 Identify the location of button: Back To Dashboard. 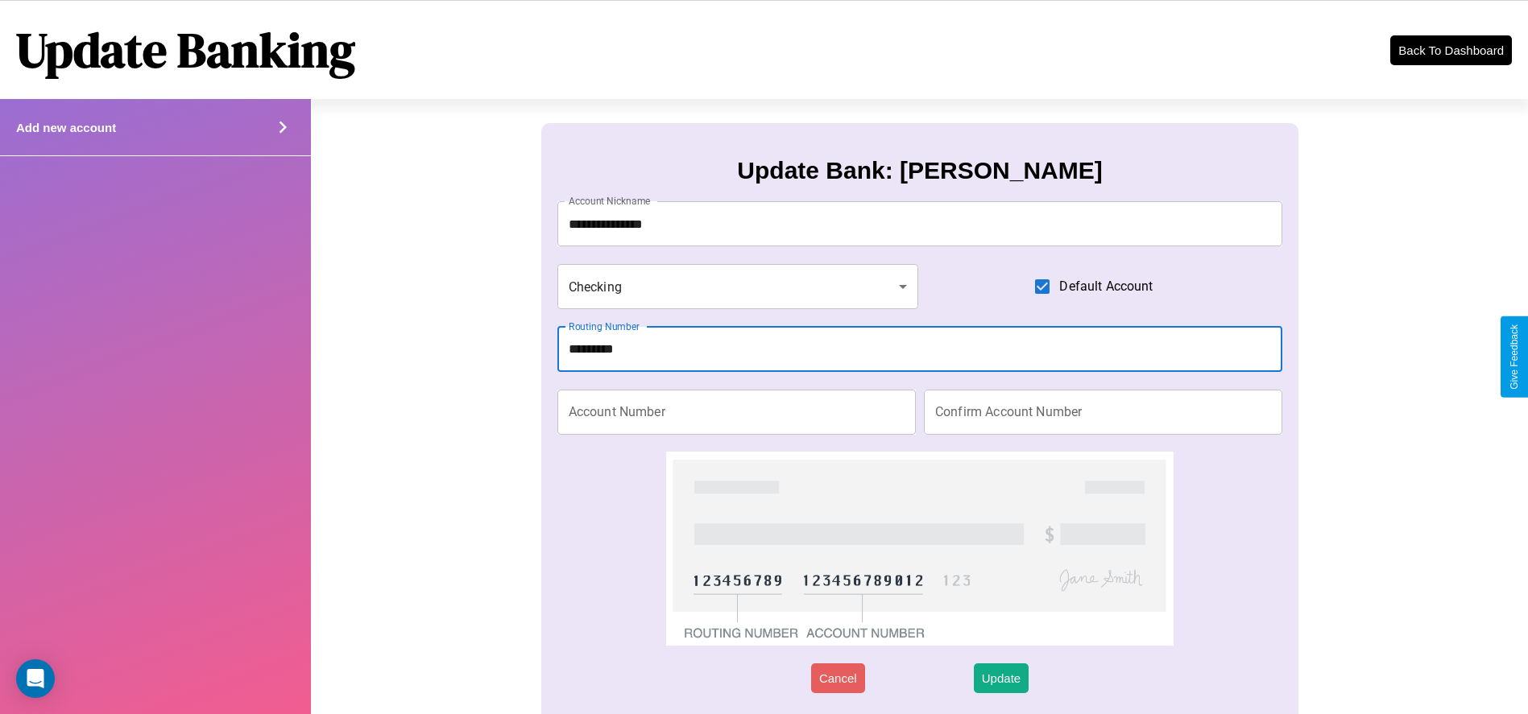
(1451, 50).